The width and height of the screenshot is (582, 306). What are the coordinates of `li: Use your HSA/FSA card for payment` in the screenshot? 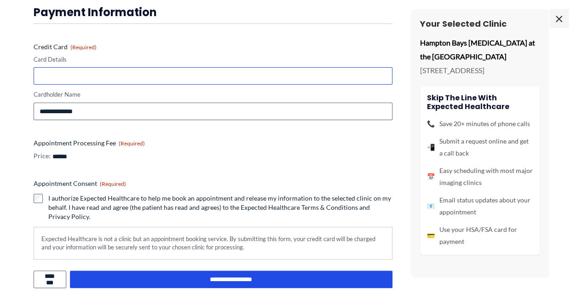 It's located at (480, 236).